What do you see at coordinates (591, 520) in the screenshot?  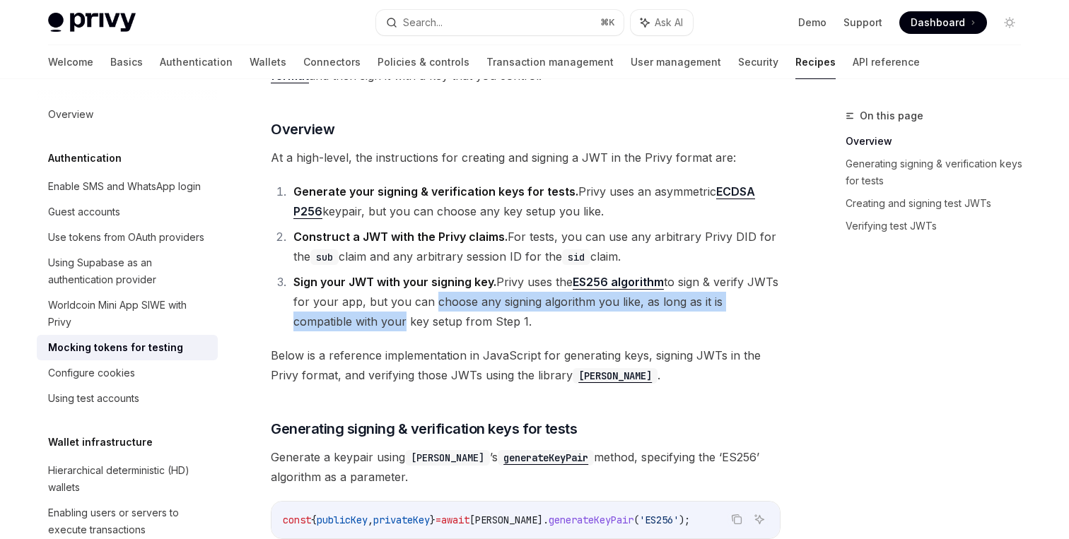 I see `span: generateKeyPair` at bounding box center [591, 520].